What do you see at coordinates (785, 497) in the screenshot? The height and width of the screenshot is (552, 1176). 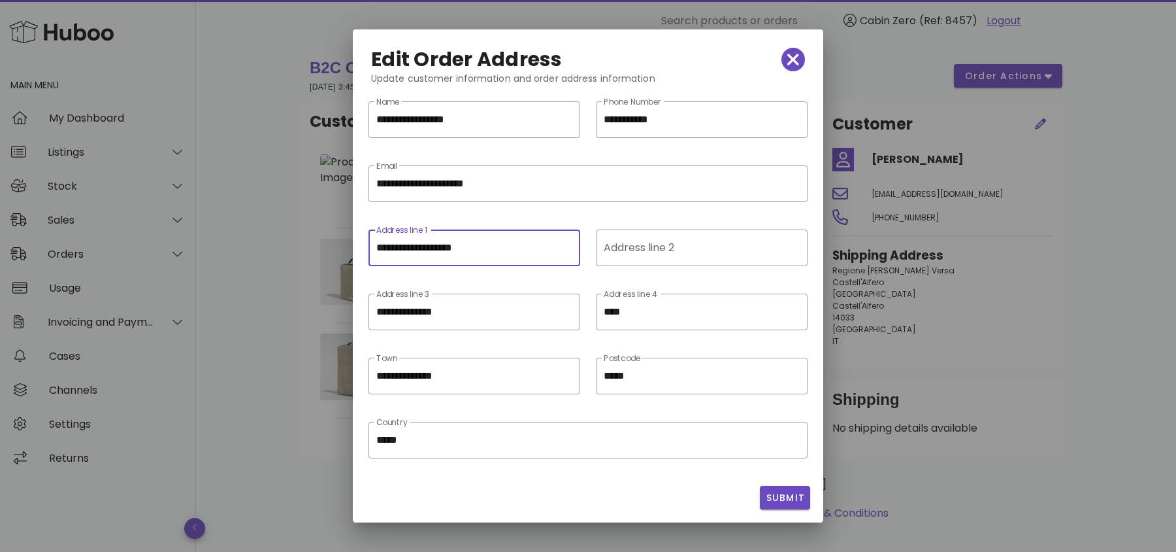 I see `button: Submit` at bounding box center [785, 497].